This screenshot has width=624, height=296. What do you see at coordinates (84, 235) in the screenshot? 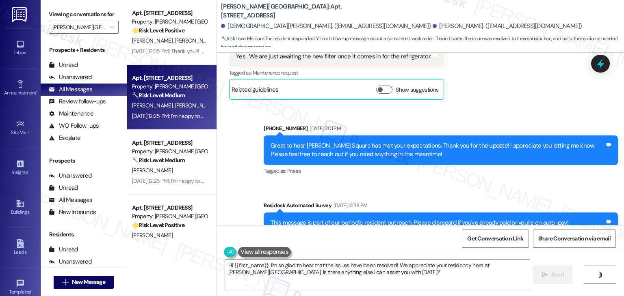
I see `div: Residents` at bounding box center [84, 235].